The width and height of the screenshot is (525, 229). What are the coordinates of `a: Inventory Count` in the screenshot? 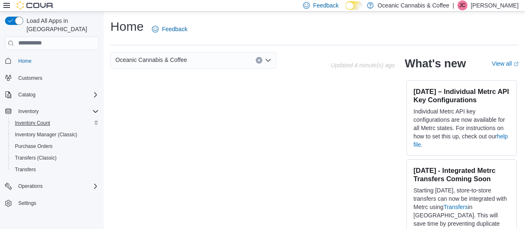 It's located at (32, 123).